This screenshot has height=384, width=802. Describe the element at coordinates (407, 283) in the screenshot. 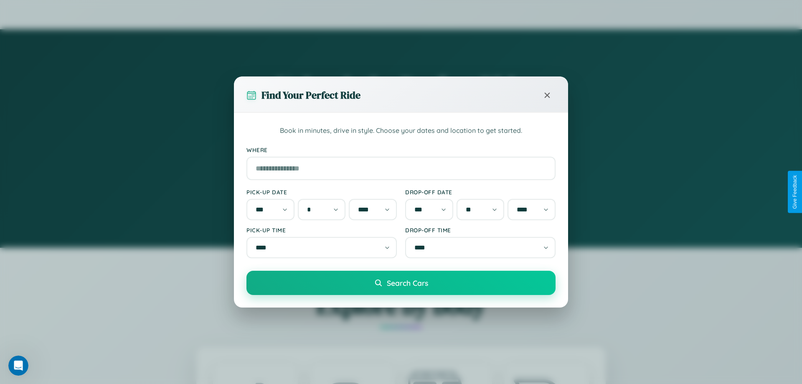

I see `span: Search Cars` at that location.